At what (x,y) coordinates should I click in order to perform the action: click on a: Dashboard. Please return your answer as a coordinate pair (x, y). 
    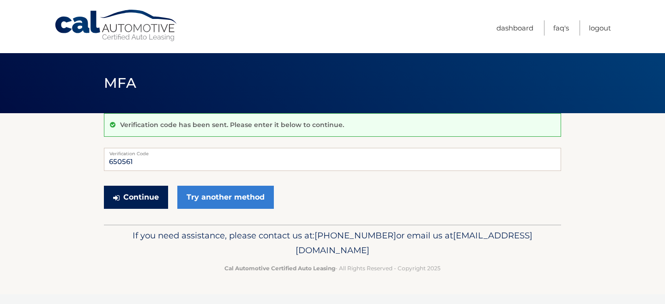
    Looking at the image, I should click on (515, 28).